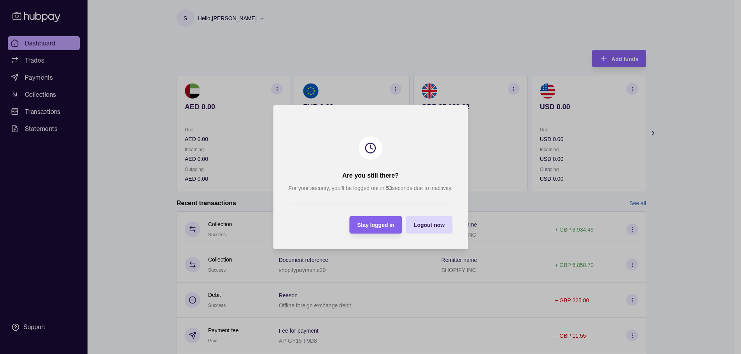 The height and width of the screenshot is (354, 741). I want to click on h2: Are you still there?, so click(370, 176).